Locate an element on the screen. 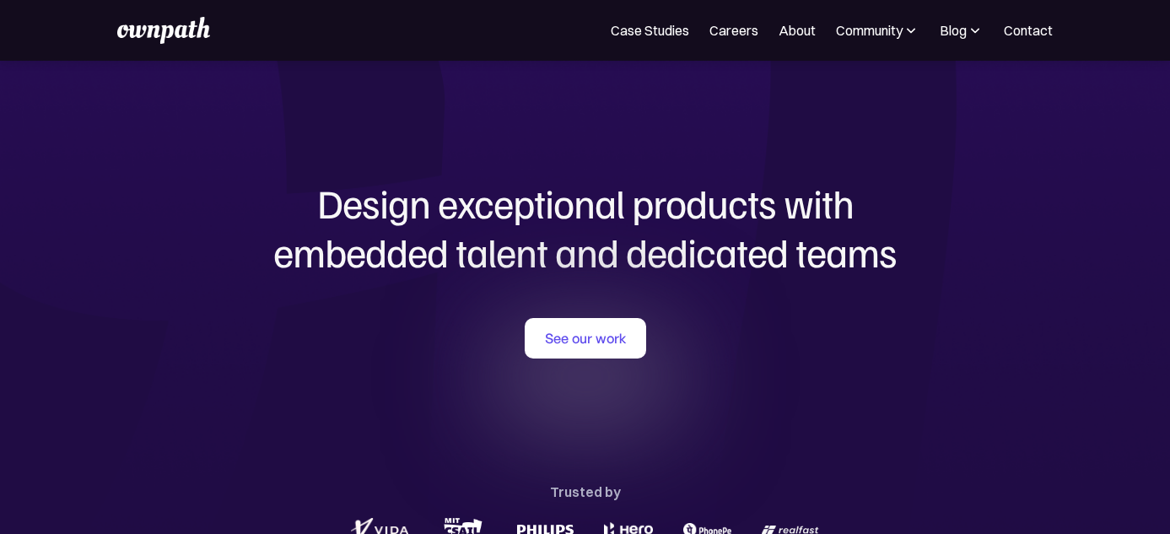 The width and height of the screenshot is (1170, 534). a: See our work is located at coordinates (585, 338).